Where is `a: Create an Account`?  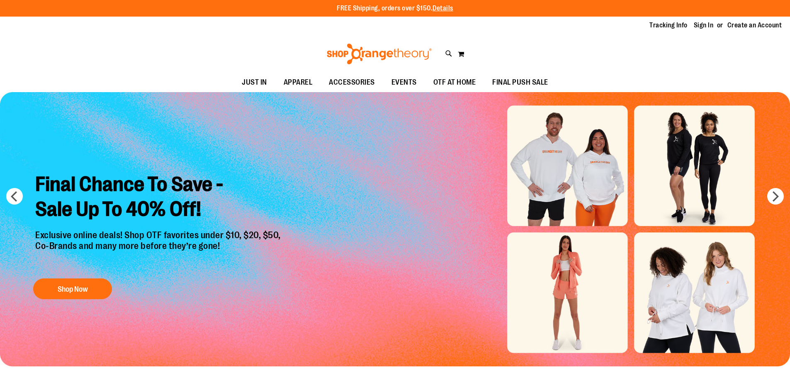 a: Create an Account is located at coordinates (755, 25).